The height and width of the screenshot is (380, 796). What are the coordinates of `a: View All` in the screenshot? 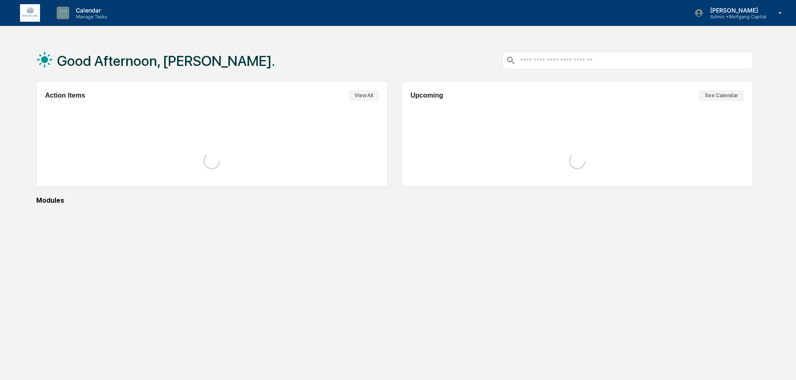 It's located at (364, 95).